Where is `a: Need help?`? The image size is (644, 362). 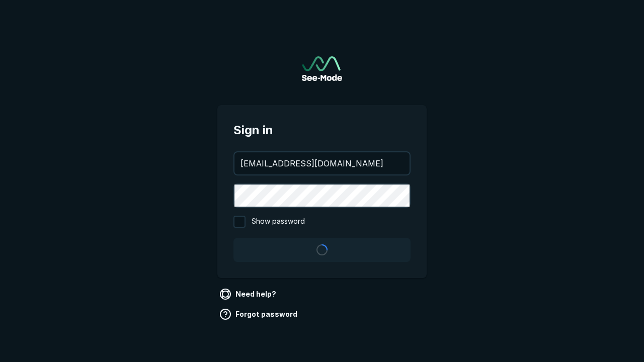
a: Need help? is located at coordinates (249, 294).